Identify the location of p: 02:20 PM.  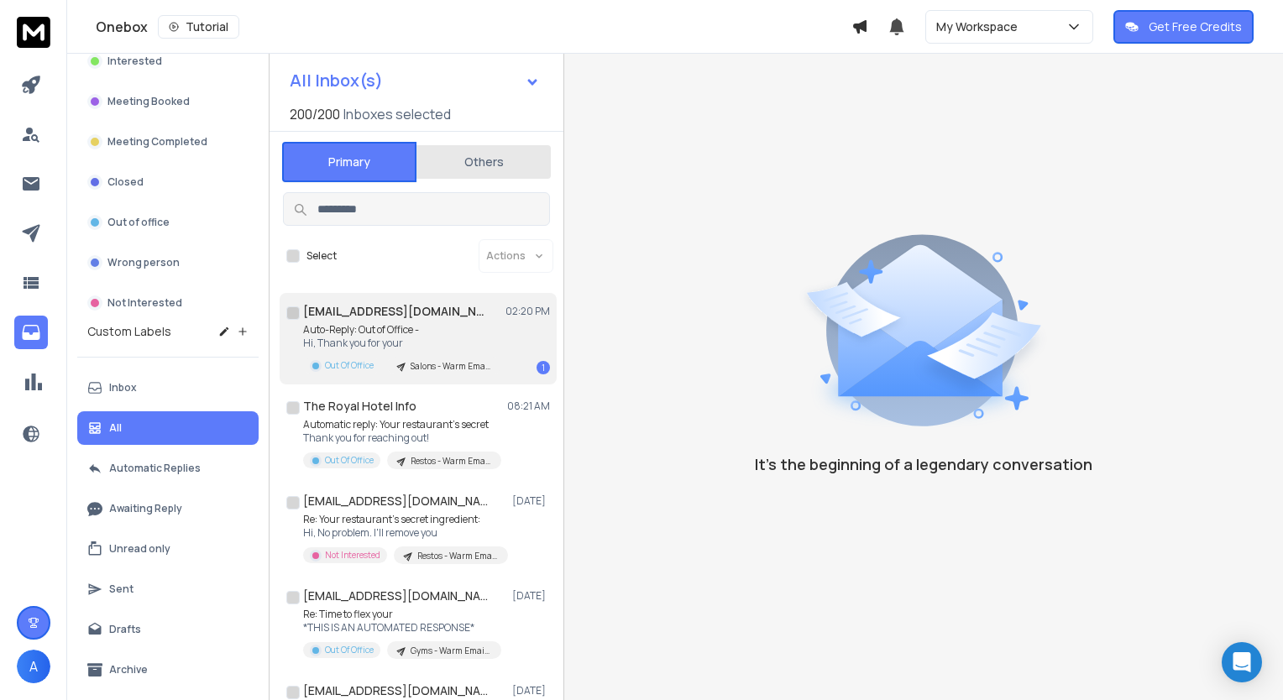
(527, 312).